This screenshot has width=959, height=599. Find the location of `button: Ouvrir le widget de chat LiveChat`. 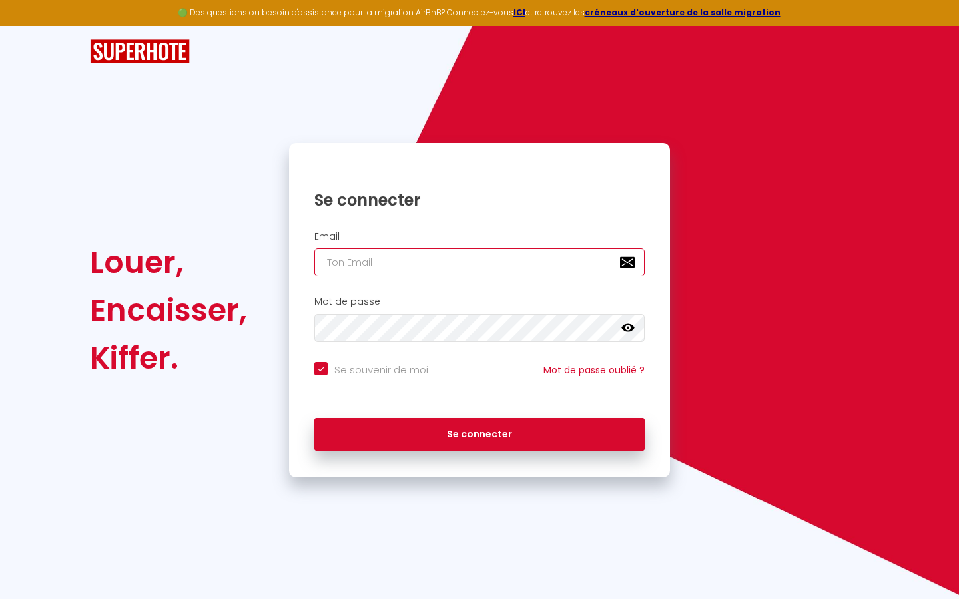

button: Ouvrir le widget de chat LiveChat is located at coordinates (31, 25).